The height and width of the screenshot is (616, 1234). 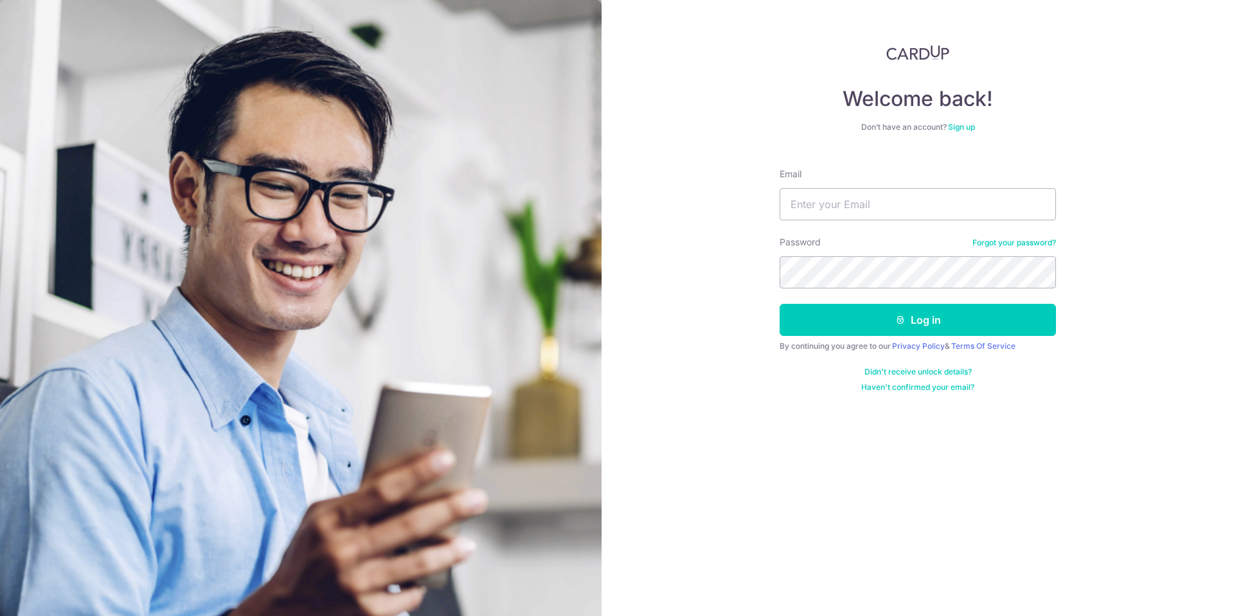 What do you see at coordinates (918, 320) in the screenshot?
I see `button: Log in` at bounding box center [918, 320].